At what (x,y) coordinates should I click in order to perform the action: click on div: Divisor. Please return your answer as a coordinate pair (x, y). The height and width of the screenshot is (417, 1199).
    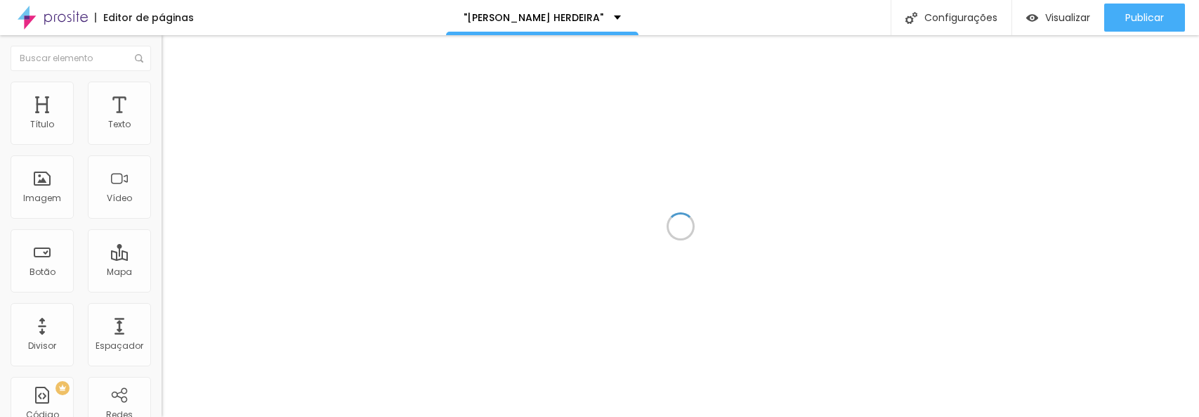
    Looking at the image, I should click on (42, 346).